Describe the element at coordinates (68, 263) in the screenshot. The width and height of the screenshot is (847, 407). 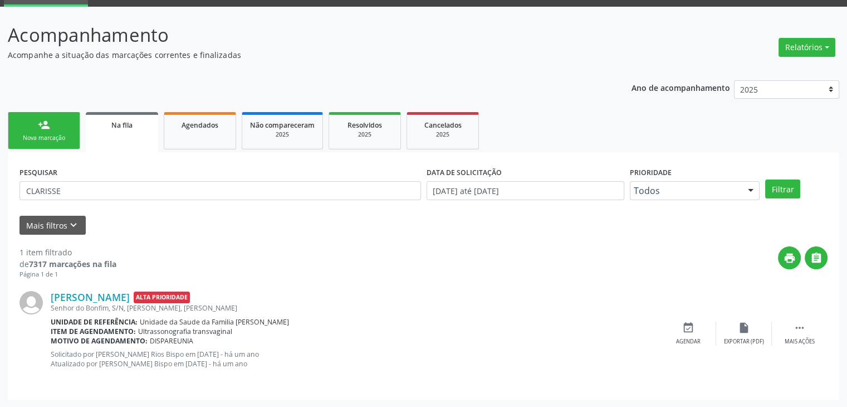
I see `div: de` at that location.